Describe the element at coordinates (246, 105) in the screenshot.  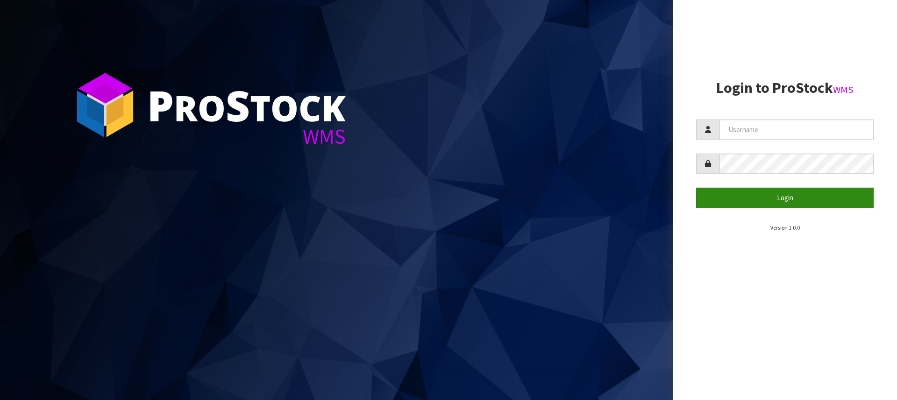
I see `div: ro tock` at that location.